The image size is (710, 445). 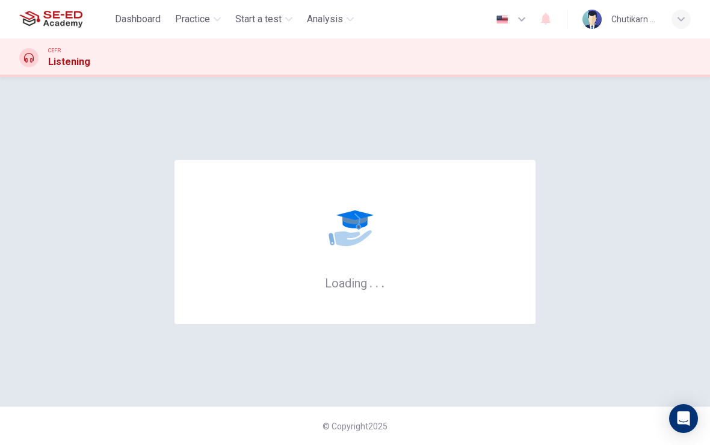 I want to click on div: Open Intercom Messenger, so click(x=683, y=419).